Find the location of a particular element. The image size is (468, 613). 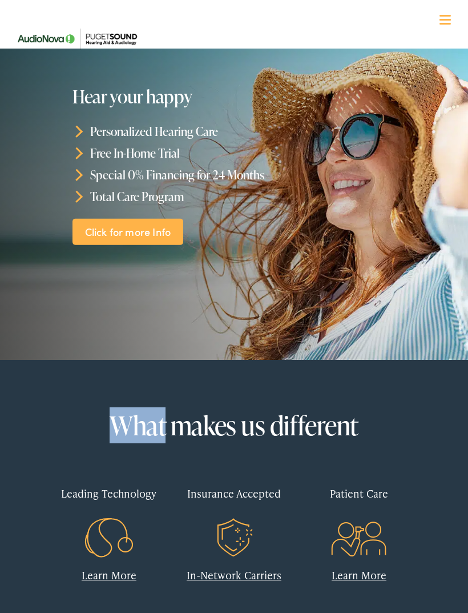

li: Personalized Hearing Care is located at coordinates (236, 131).